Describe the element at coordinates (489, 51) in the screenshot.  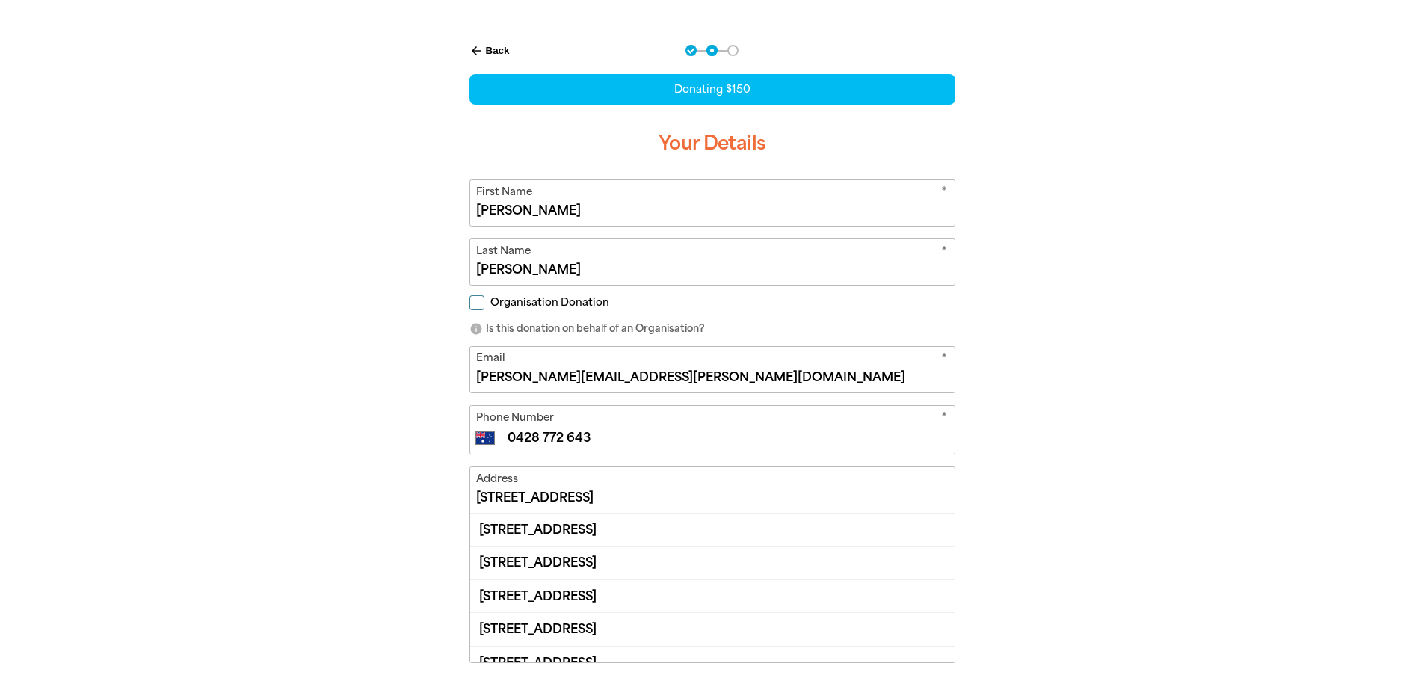
I see `button: Back` at that location.